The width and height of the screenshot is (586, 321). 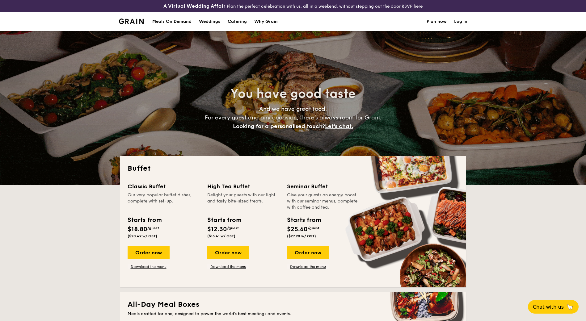 What do you see at coordinates (221, 236) in the screenshot?
I see `span: ($13.41 w/ GST)` at bounding box center [221, 236].